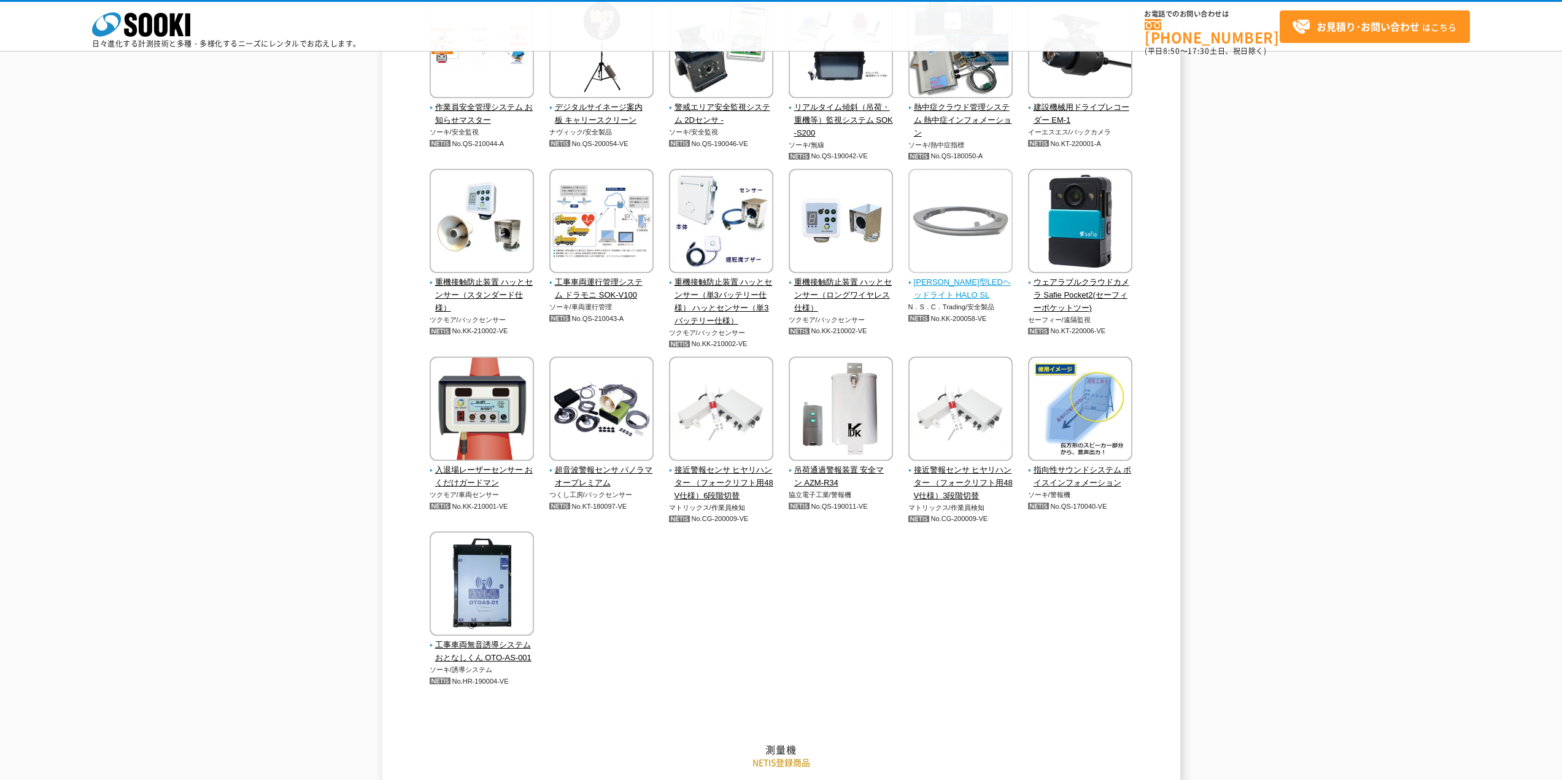  Describe the element at coordinates (601, 506) in the screenshot. I see `p: No.KT-180097-VE` at that location.